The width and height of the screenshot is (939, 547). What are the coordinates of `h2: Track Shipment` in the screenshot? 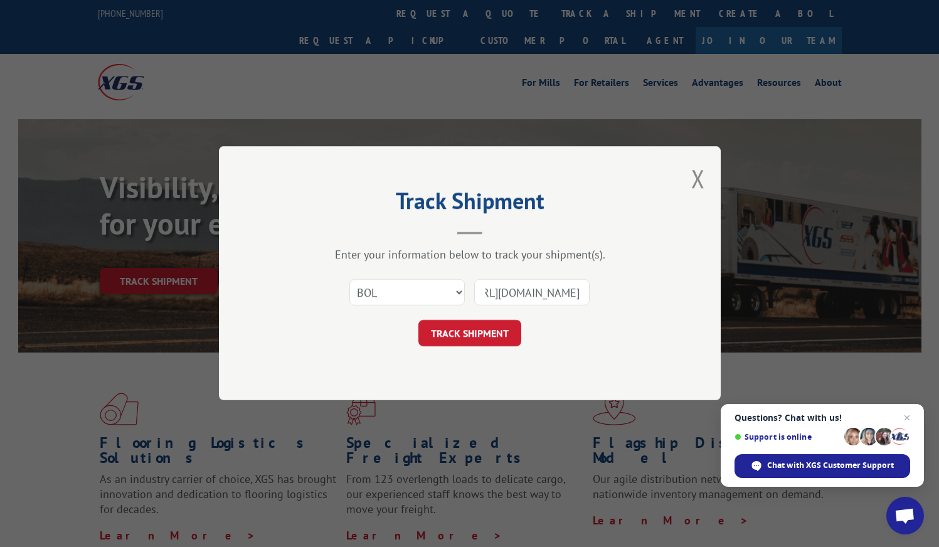 It's located at (470, 204).